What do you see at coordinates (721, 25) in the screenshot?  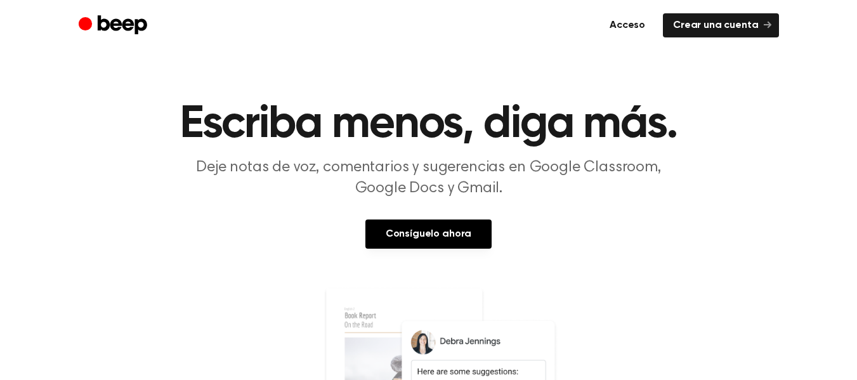 I see `a: Crear una cuenta` at bounding box center [721, 25].